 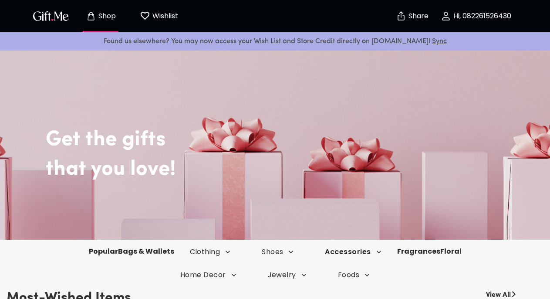 I want to click on span: Home Decor, so click(x=208, y=275).